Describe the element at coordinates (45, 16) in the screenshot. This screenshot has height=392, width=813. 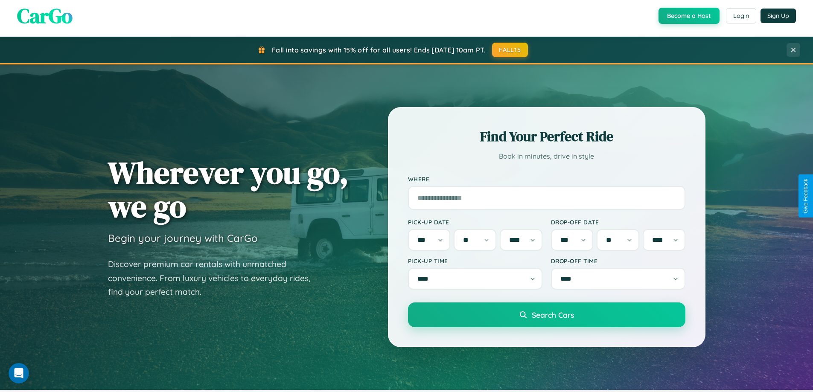
I see `span: CarGo` at that location.